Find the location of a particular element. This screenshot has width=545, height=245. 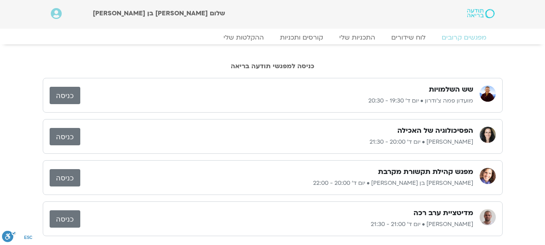

h3: שש השלמויות is located at coordinates (451, 90).